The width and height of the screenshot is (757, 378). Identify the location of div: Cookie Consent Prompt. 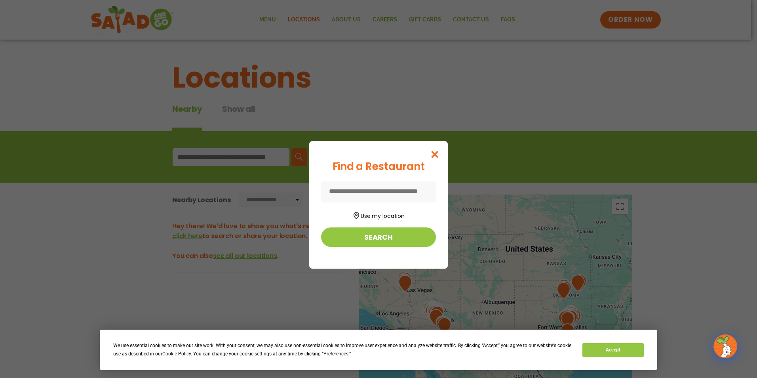
(378, 350).